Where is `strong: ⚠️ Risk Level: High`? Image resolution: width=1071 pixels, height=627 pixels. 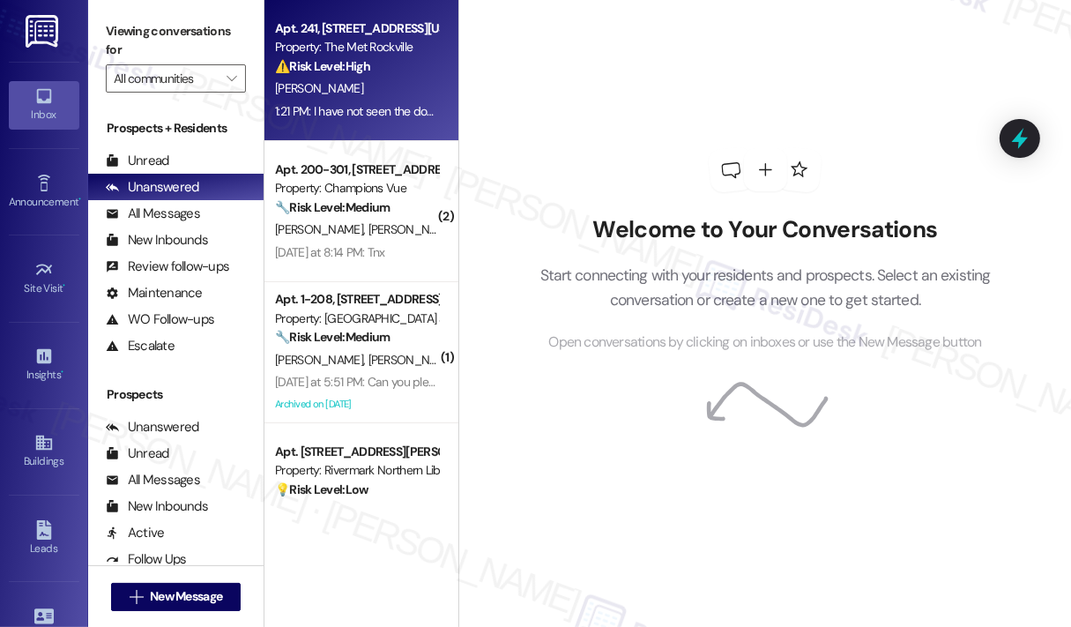
strong: ⚠️ Risk Level: High is located at coordinates (323, 66).